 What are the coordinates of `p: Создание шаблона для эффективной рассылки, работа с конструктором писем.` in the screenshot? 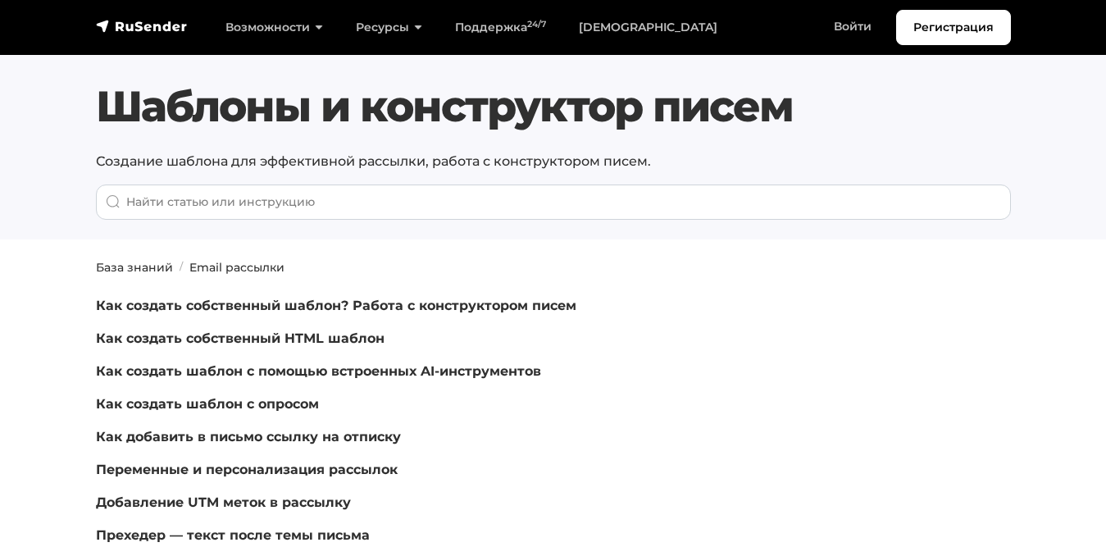 It's located at (553, 162).